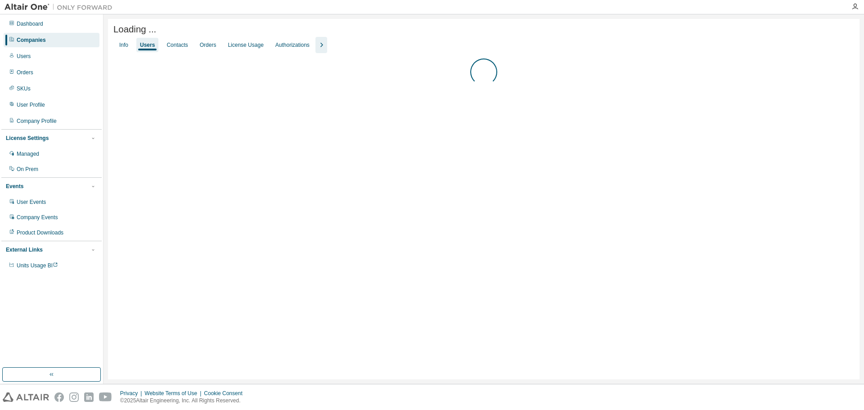  What do you see at coordinates (174, 393) in the screenshot?
I see `div: Website Terms of Use` at bounding box center [174, 393].